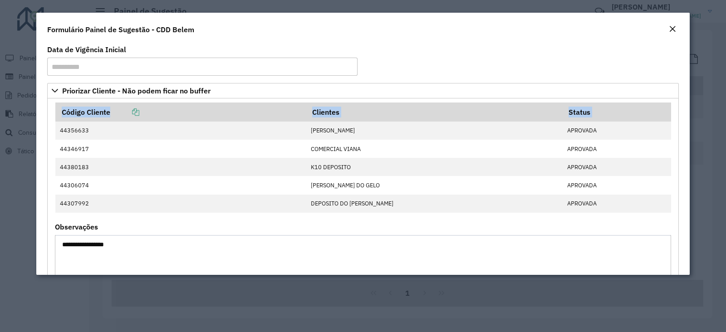  What do you see at coordinates (181, 112) in the screenshot?
I see `th: Código Cliente` at bounding box center [181, 112].